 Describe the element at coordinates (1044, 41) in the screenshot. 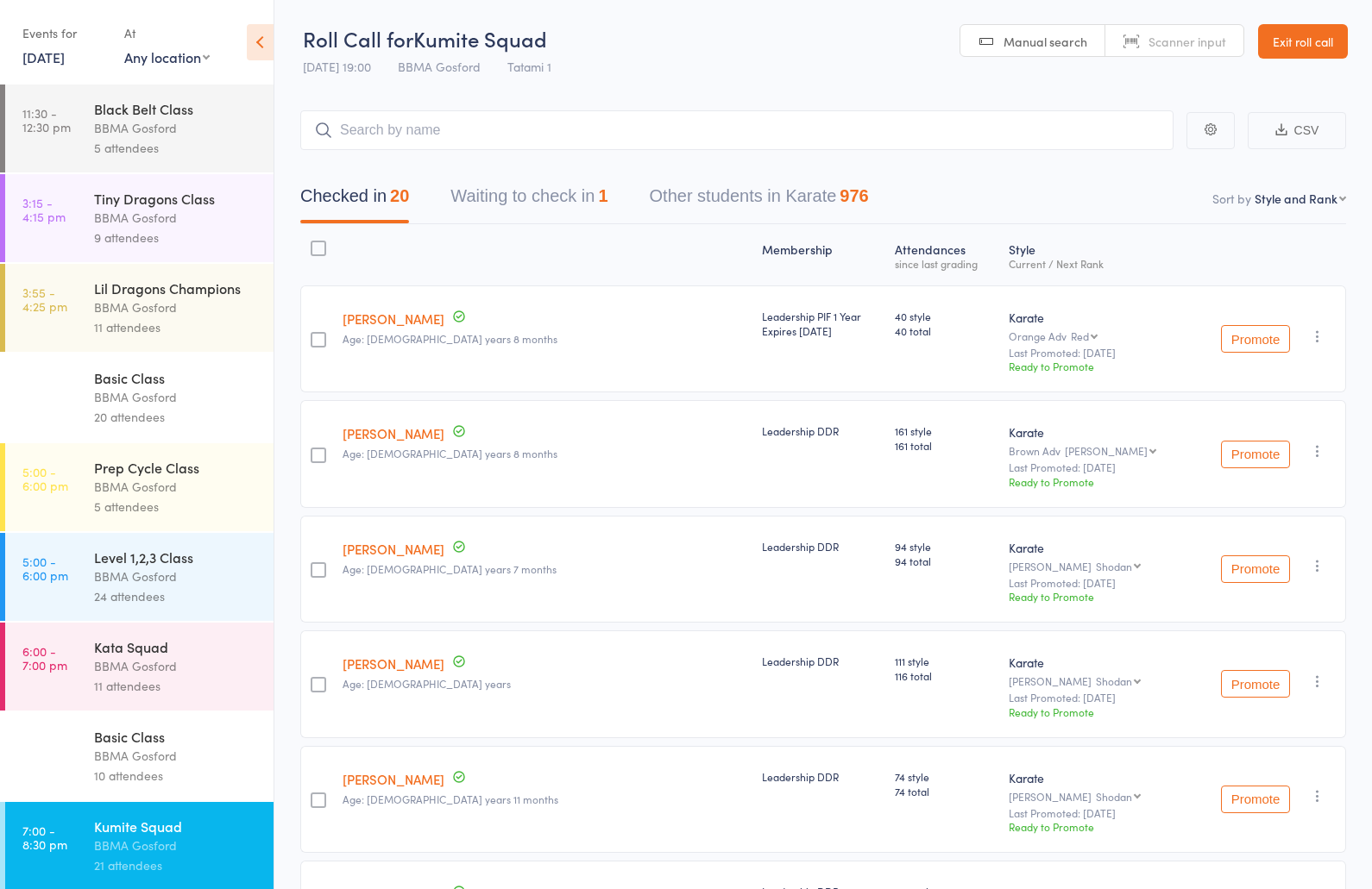

I see `span: Manual search` at that location.